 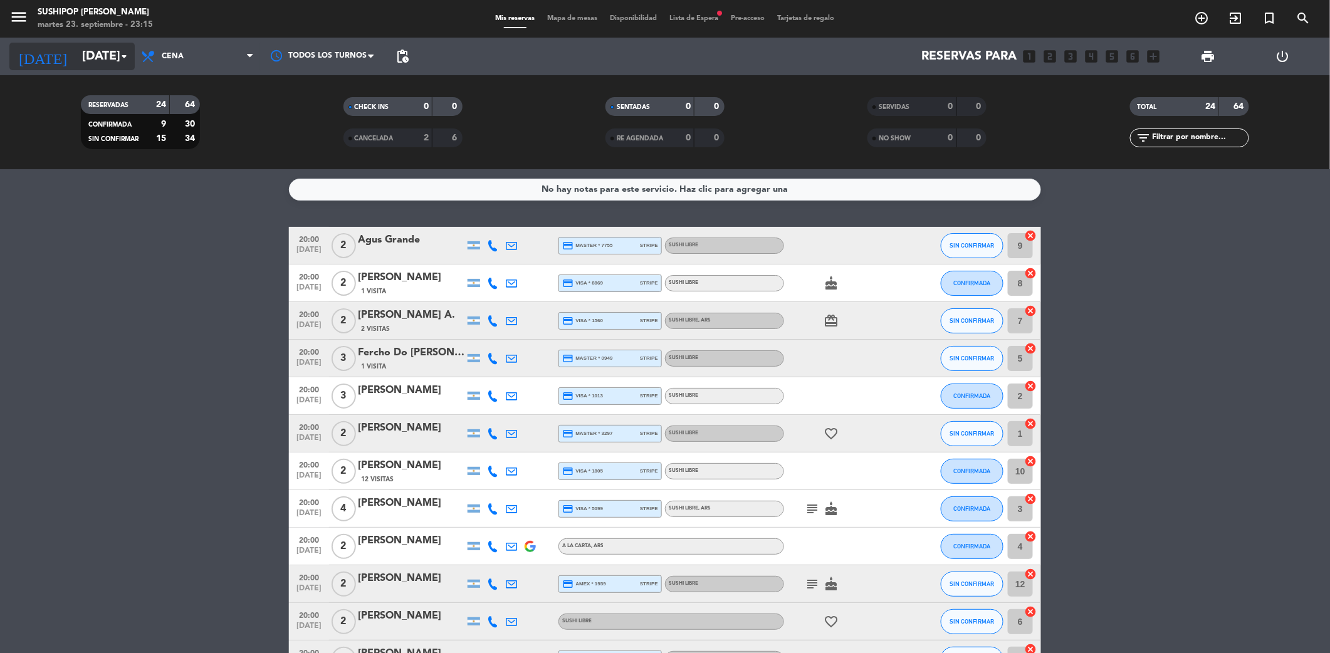 What do you see at coordinates (582, 509) in the screenshot?
I see `span: visa * 5099` at bounding box center [582, 509].